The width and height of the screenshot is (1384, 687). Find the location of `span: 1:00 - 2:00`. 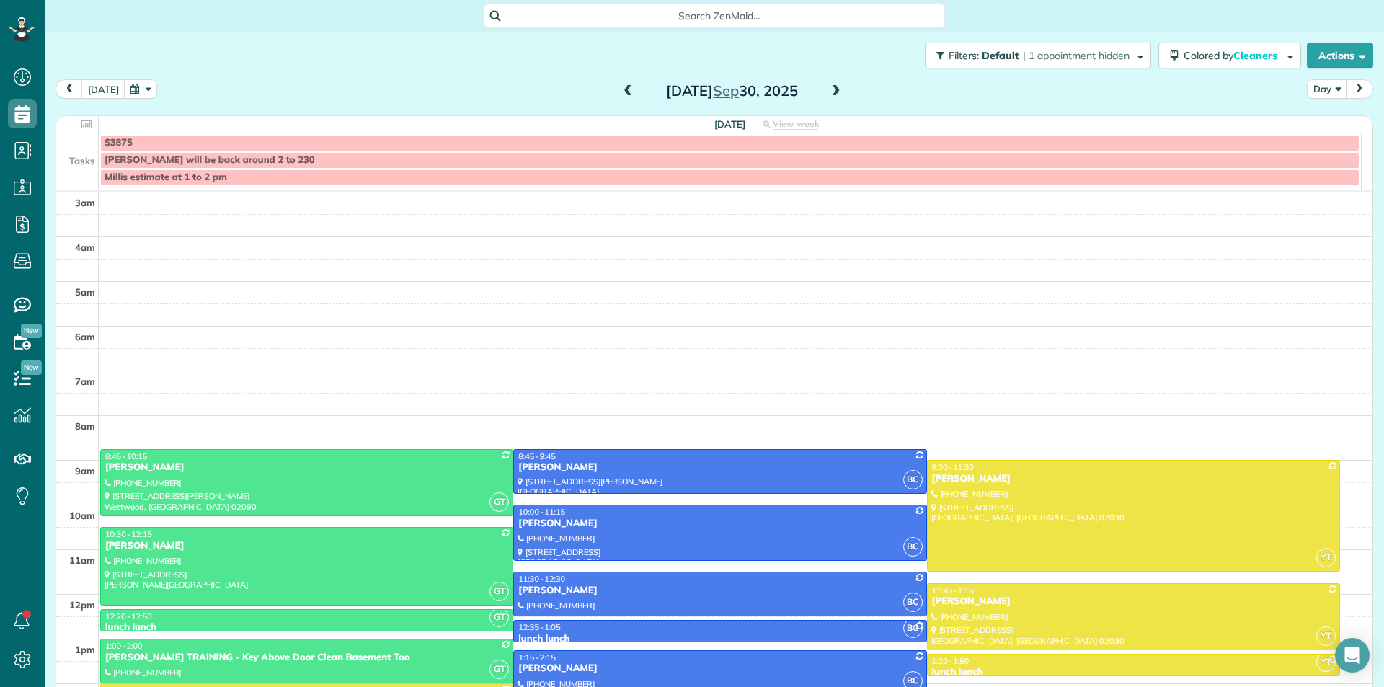

span: 1:00 - 2:00 is located at coordinates (124, 646).